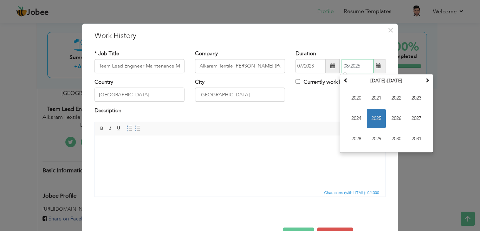 Image resolution: width=480 pixels, height=231 pixels. Describe the element at coordinates (108, 111) in the screenshot. I see `label: Description` at that location.